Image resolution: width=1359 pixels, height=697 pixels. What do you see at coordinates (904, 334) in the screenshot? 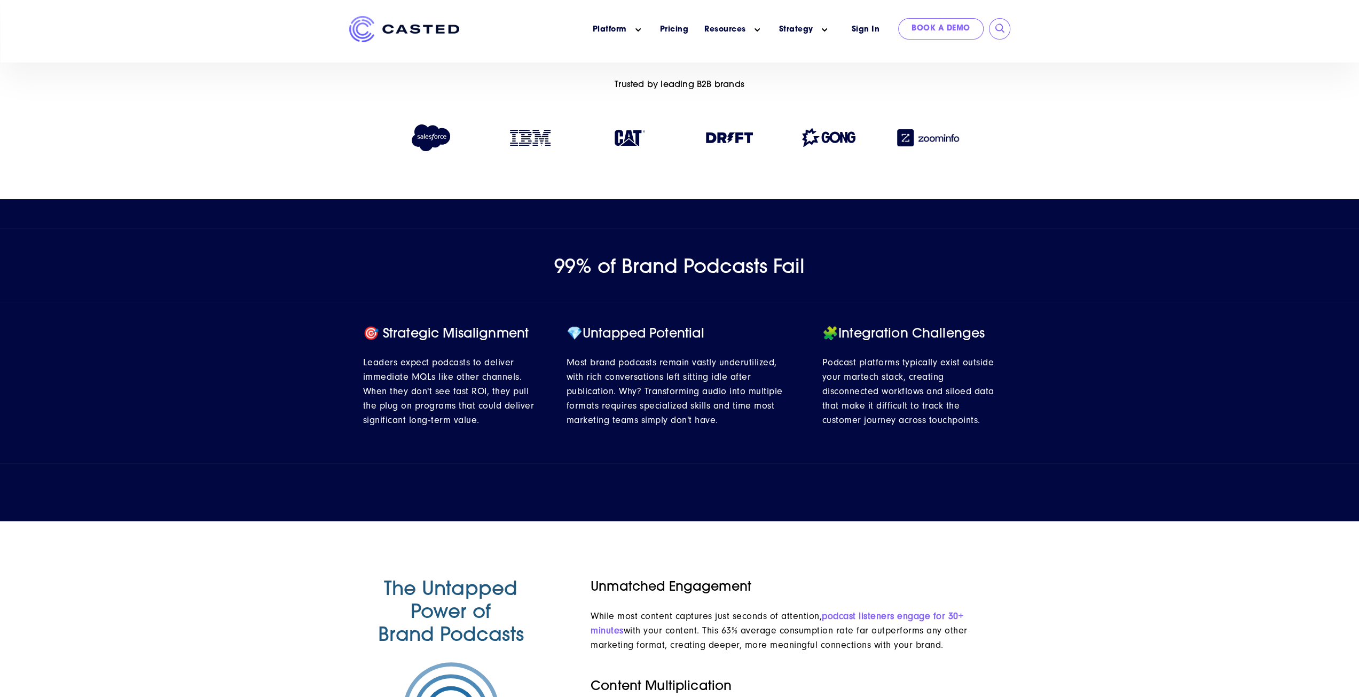
I see `span: Integration Challenges` at bounding box center [904, 334].